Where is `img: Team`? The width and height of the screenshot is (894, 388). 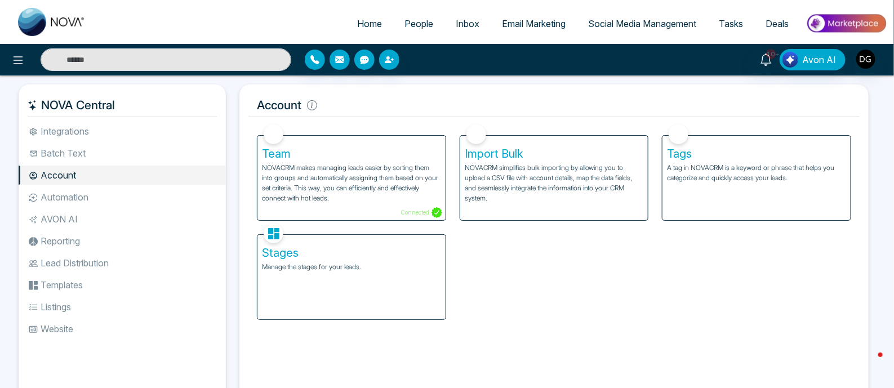 img: Team is located at coordinates (273, 134).